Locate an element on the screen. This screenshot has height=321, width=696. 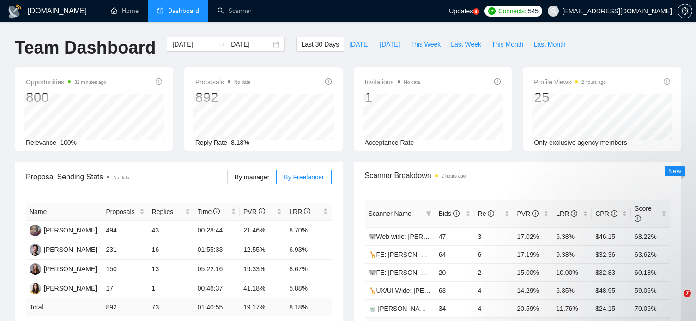
span: CPR is located at coordinates (606, 214).